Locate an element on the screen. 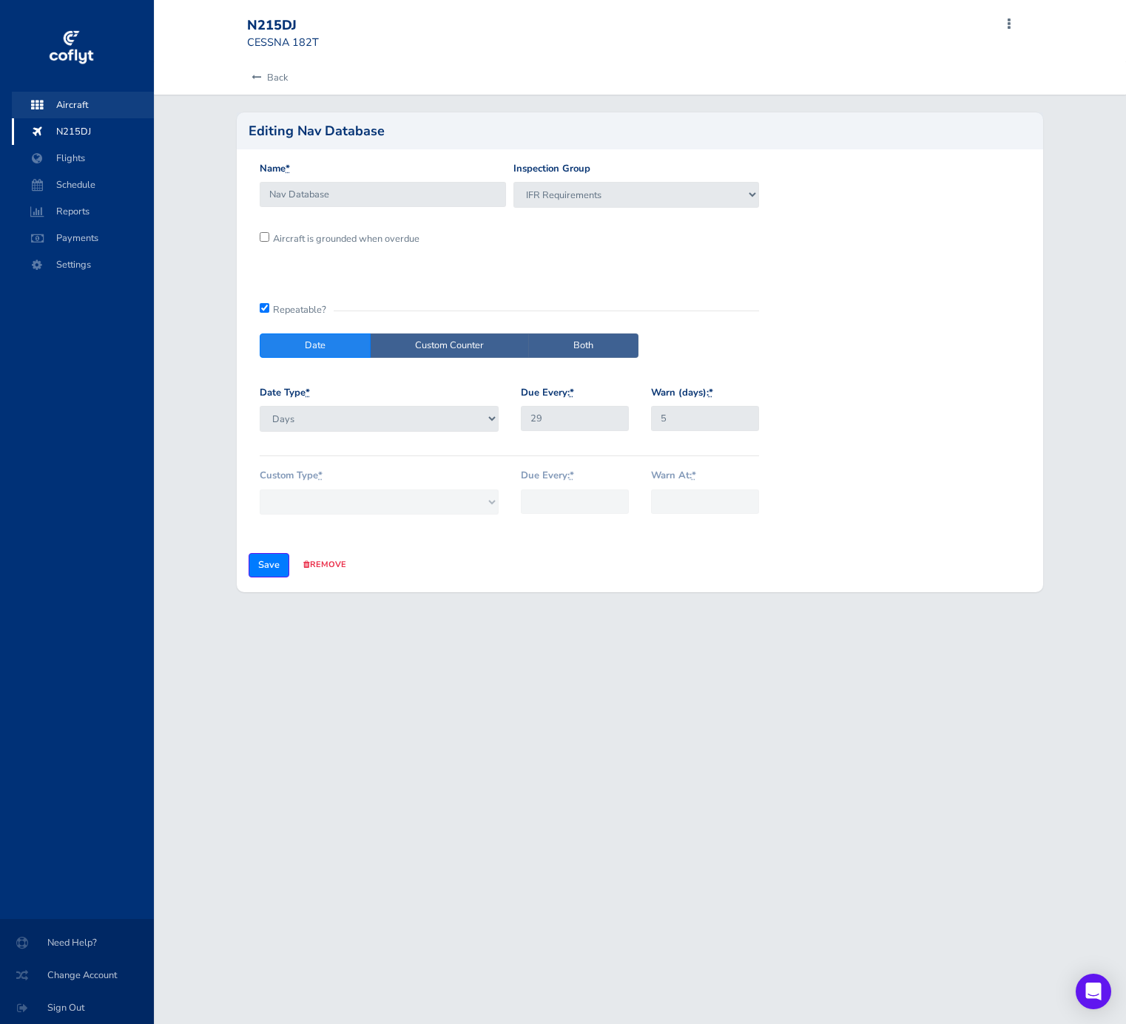  label: Date is located at coordinates (315, 345).